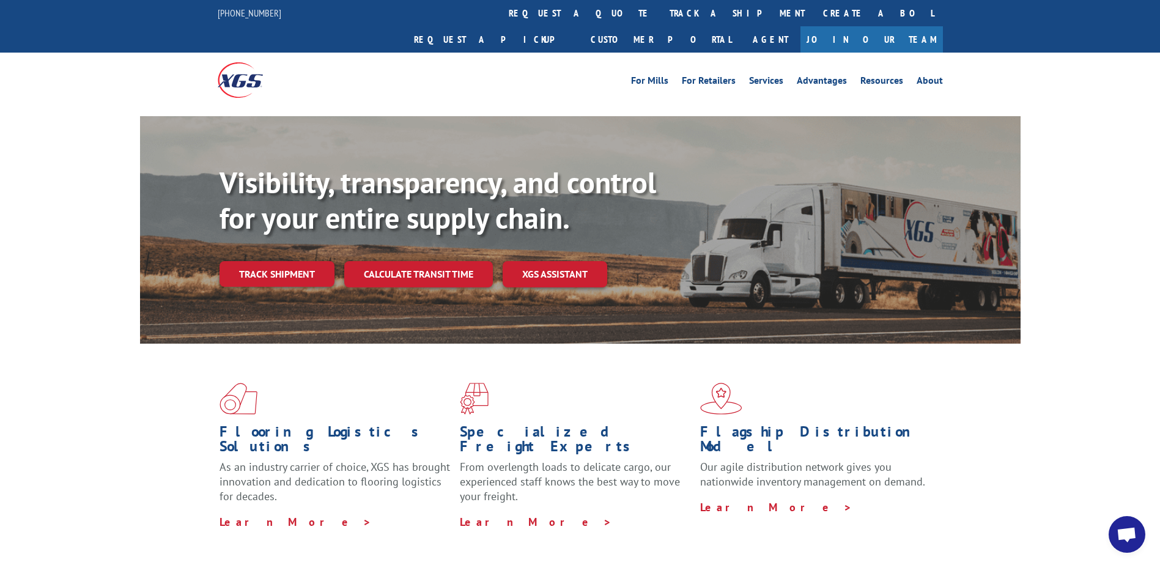 The width and height of the screenshot is (1160, 565). What do you see at coordinates (277, 274) in the screenshot?
I see `a: Track shipment` at bounding box center [277, 274].